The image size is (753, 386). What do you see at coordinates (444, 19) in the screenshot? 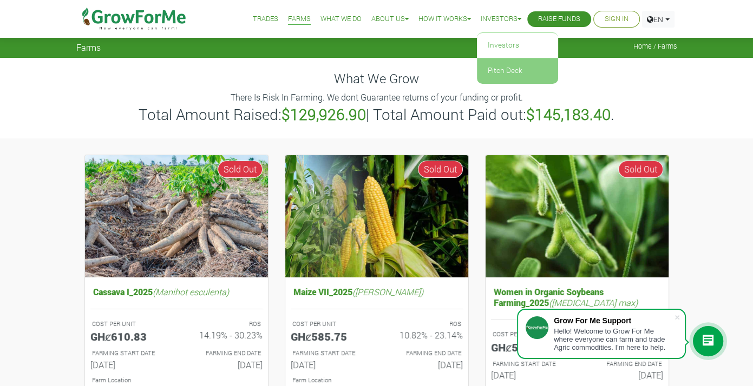
I see `a: How it Works` at bounding box center [444, 19].